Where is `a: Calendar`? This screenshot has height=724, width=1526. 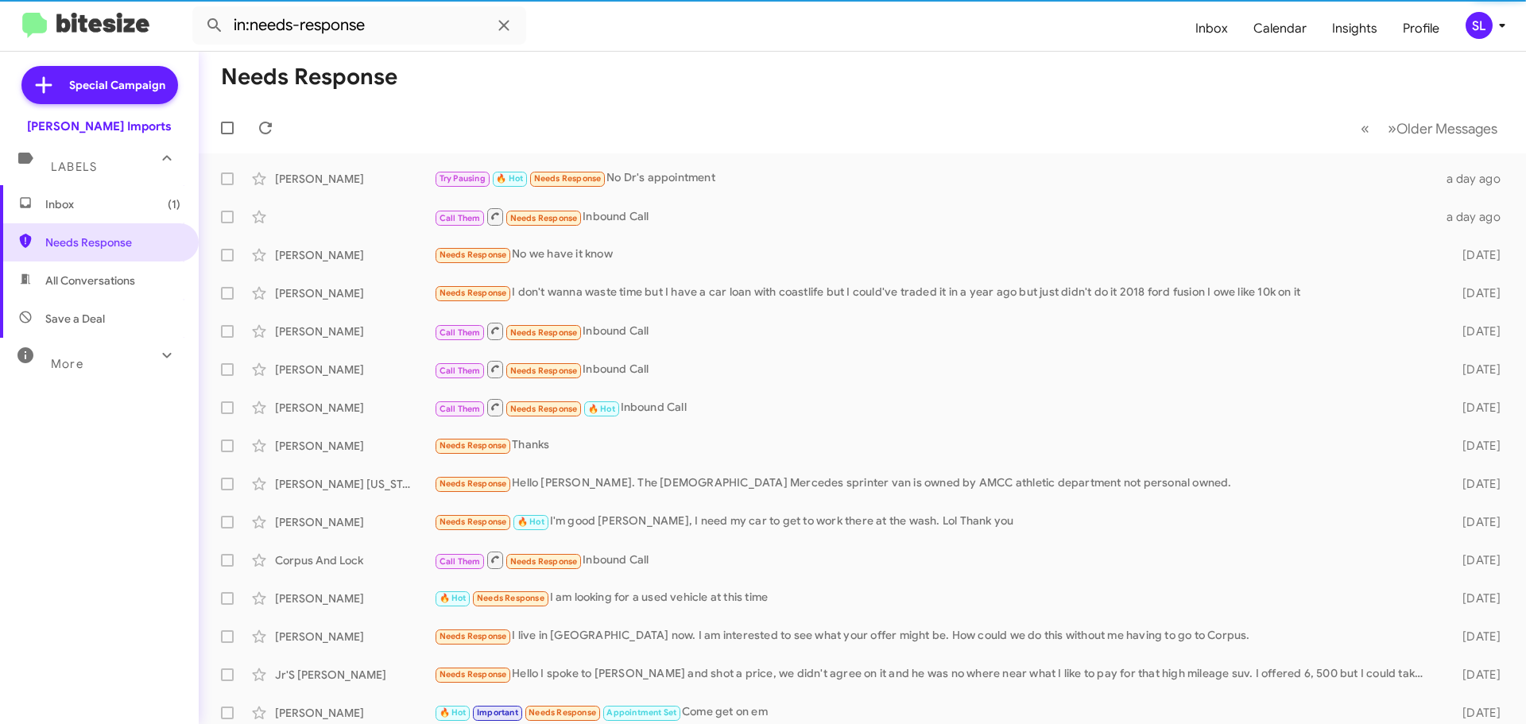
a: Calendar is located at coordinates (1280, 29).